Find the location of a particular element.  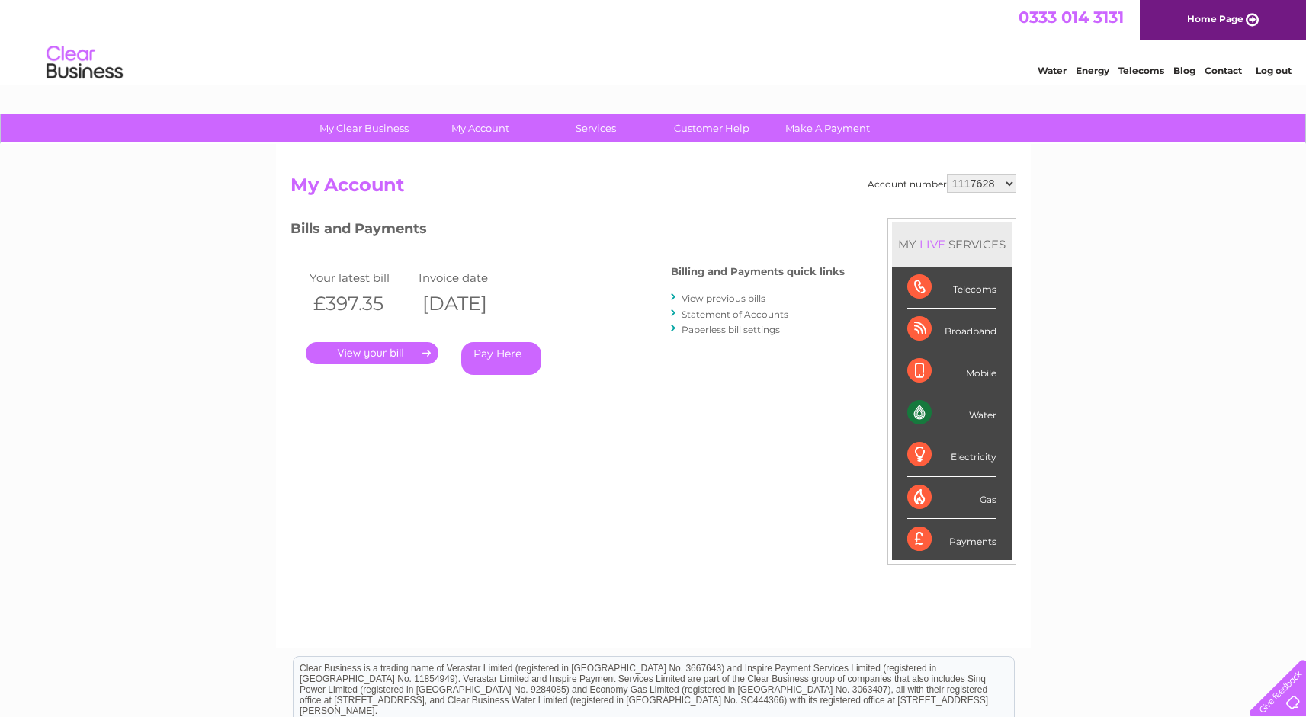

a: Make A Payment is located at coordinates (827, 128).